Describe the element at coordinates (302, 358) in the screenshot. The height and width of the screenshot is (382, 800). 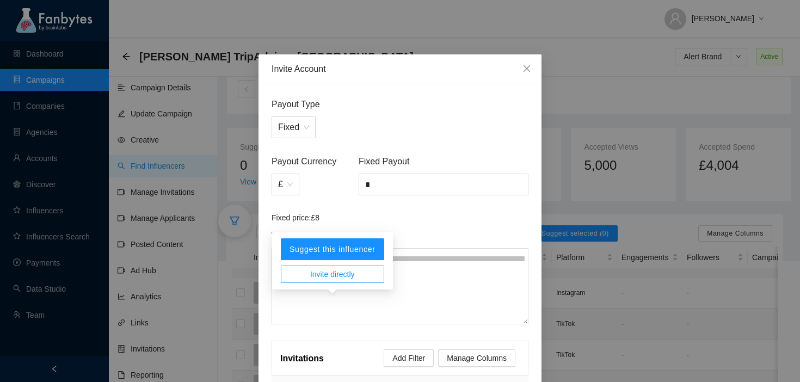
I see `article: Invitations` at that location.